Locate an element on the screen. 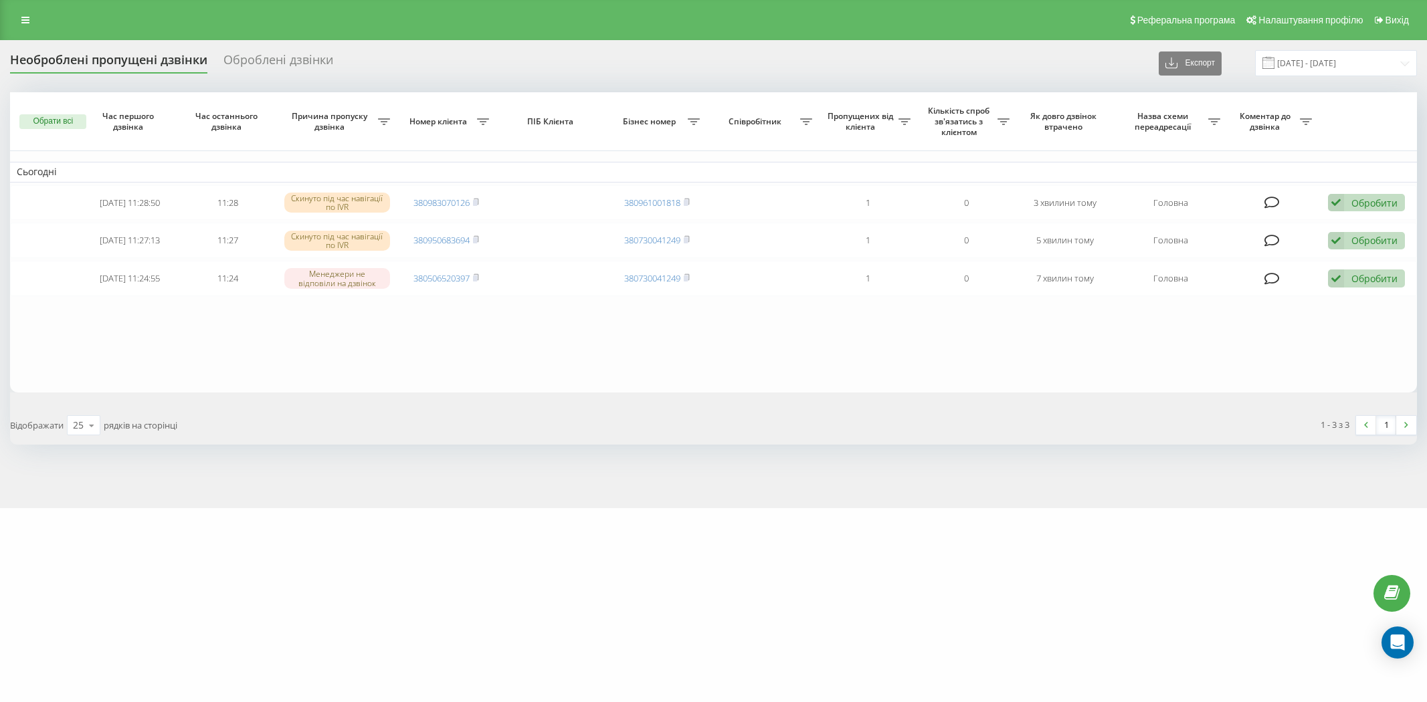 The image size is (1427, 702). span: Час першого дзвінка is located at coordinates (130, 121).